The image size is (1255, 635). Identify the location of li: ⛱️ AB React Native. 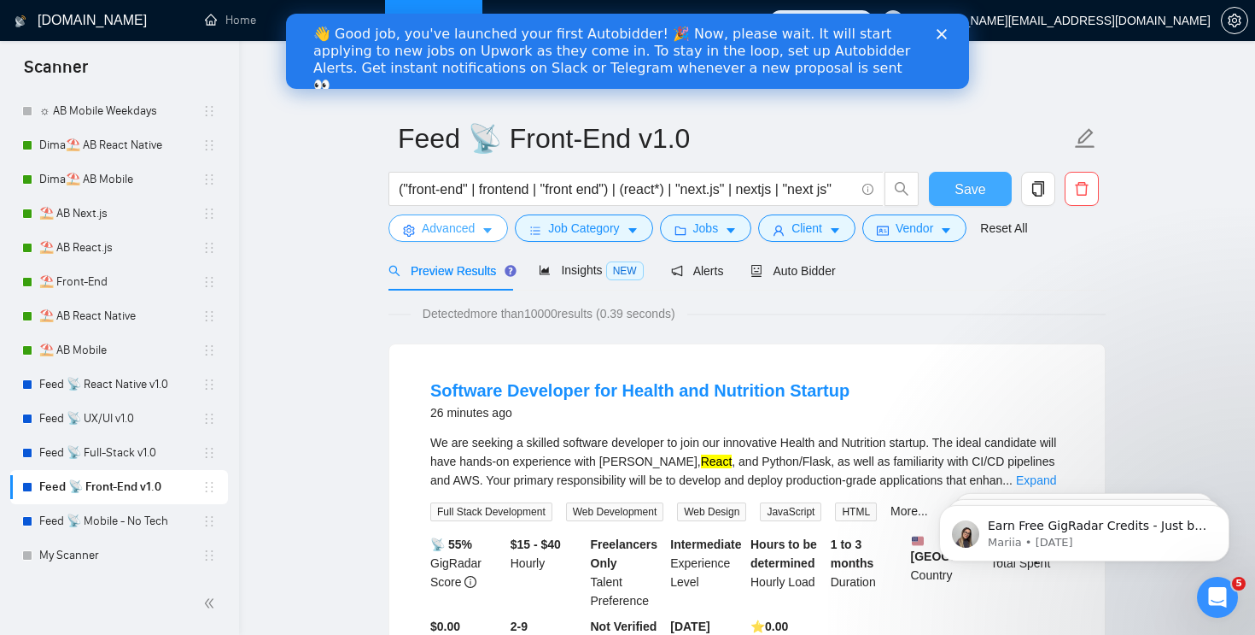
(119, 316).